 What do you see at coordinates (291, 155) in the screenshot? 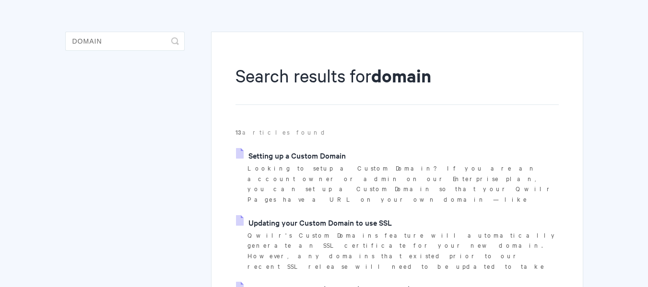
I see `a: Setting up a Custom Domain` at bounding box center [291, 155].